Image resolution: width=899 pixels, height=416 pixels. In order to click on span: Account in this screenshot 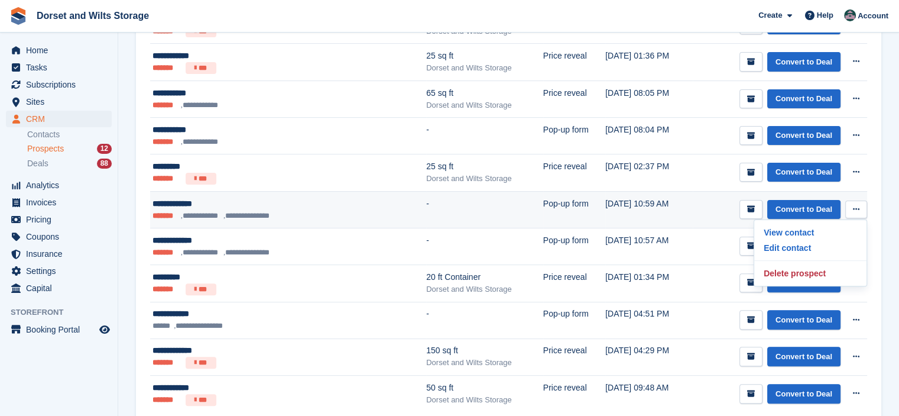, I will do `click(873, 16)`.